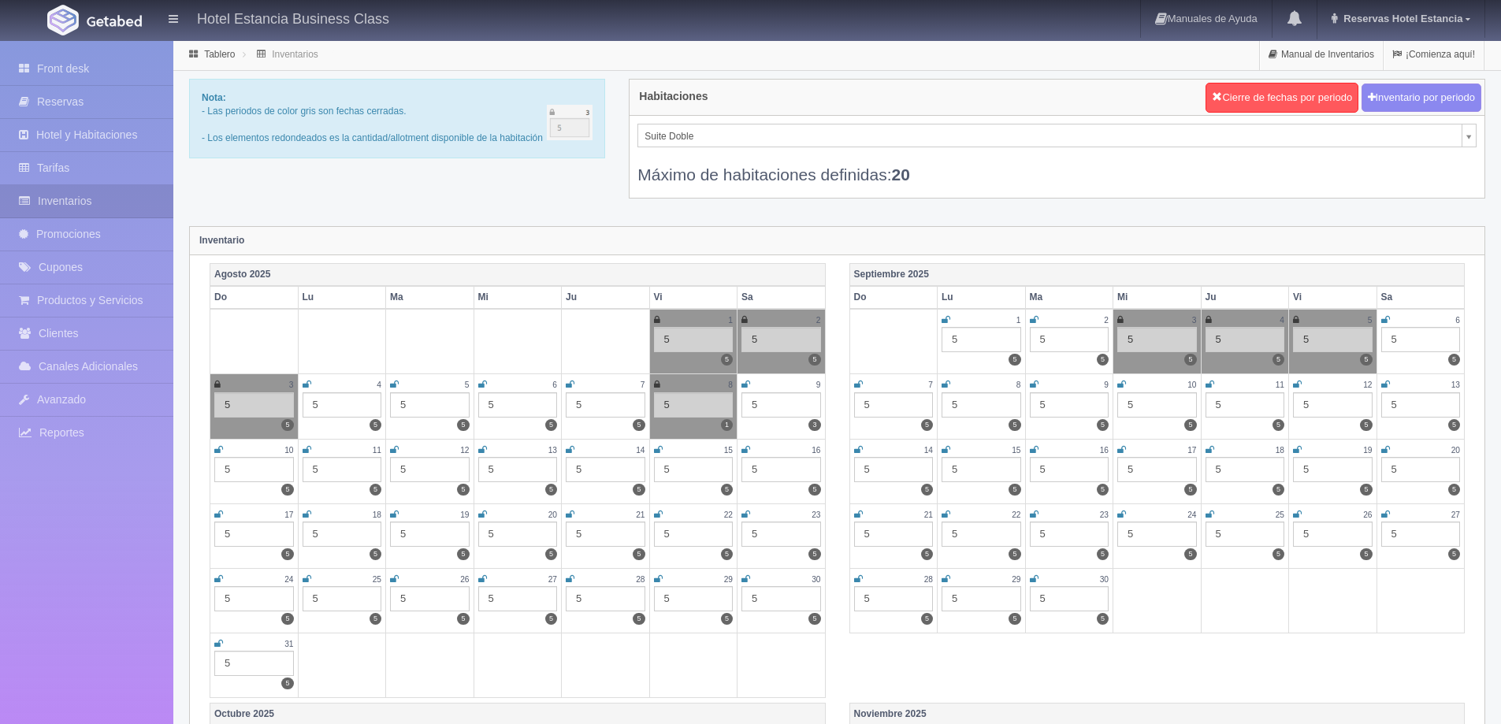  Describe the element at coordinates (221, 240) in the screenshot. I see `strong: Inventario` at that location.